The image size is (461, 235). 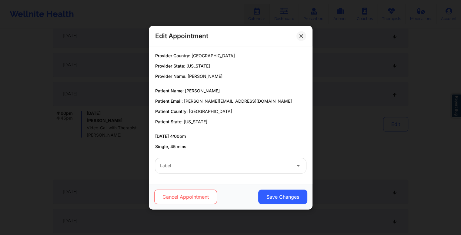 I want to click on p: Single, 45 mins, so click(x=231, y=147).